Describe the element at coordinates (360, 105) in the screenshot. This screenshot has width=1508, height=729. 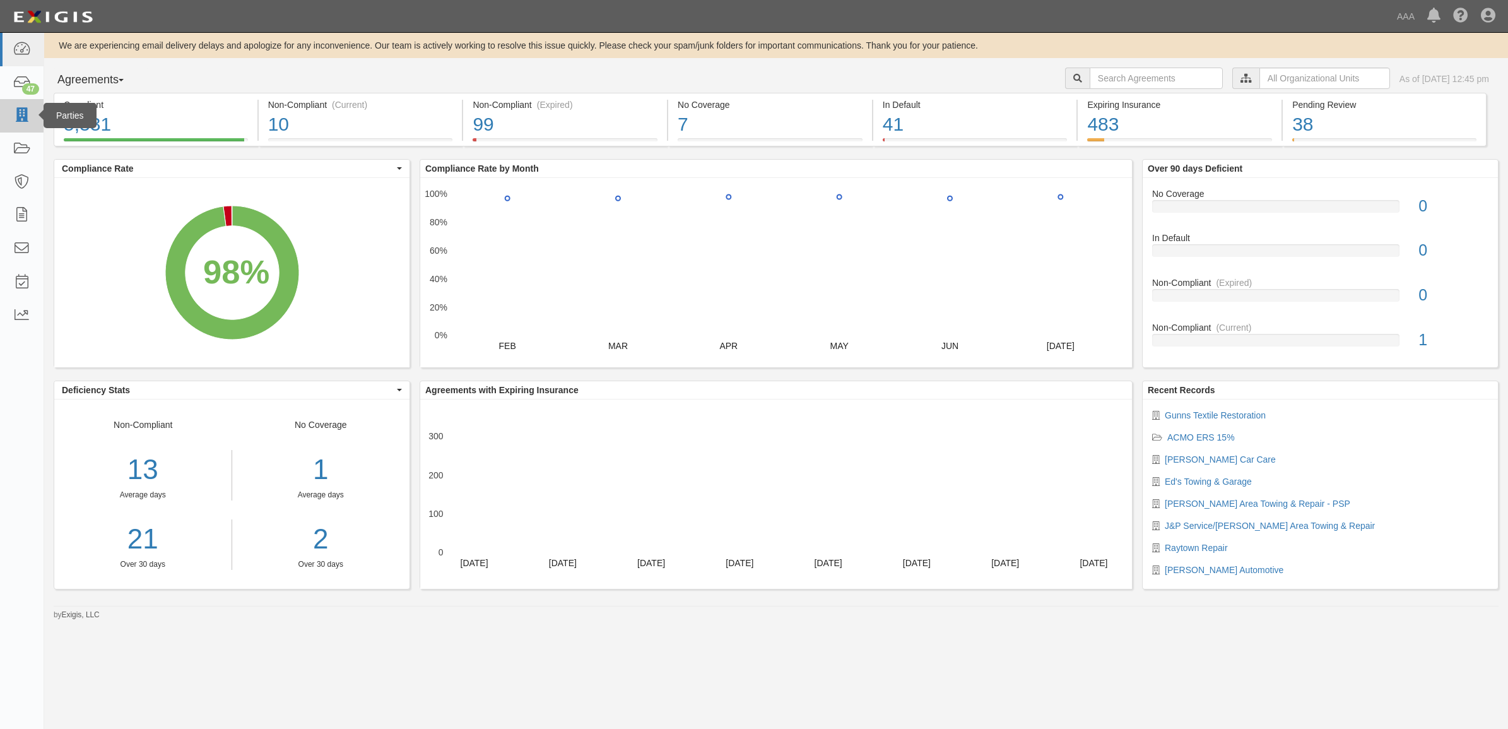
I see `div: Non-Compliant (Current)` at that location.